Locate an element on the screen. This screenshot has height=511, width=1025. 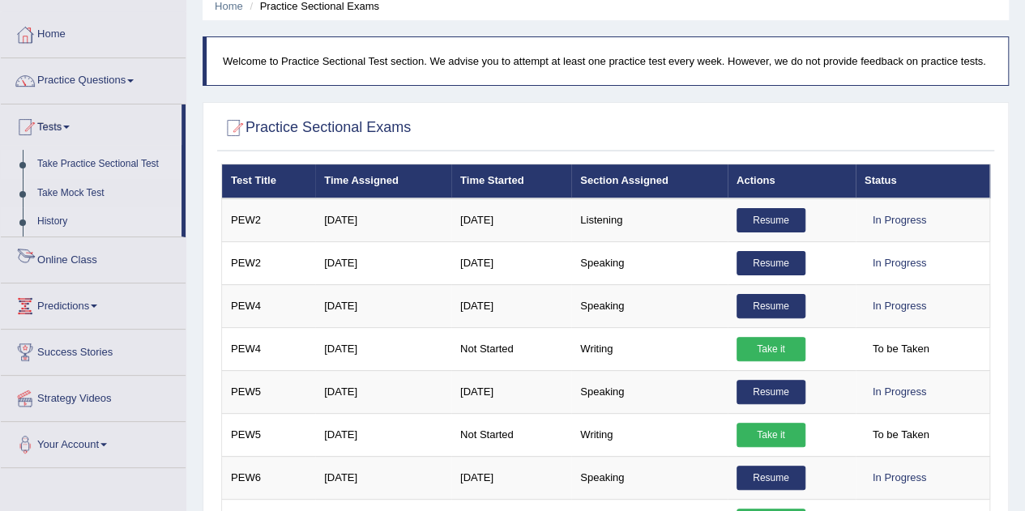
a: Success Stories is located at coordinates (93, 350).